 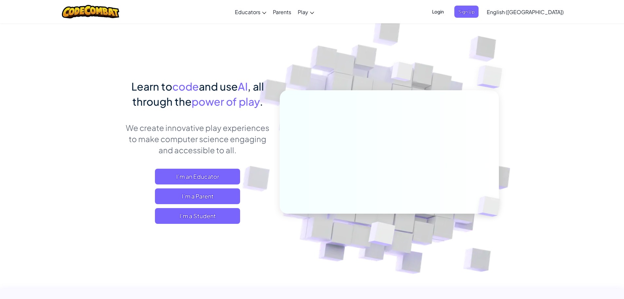 What do you see at coordinates (198, 196) in the screenshot?
I see `a: I'm a Parent` at bounding box center [198, 196].